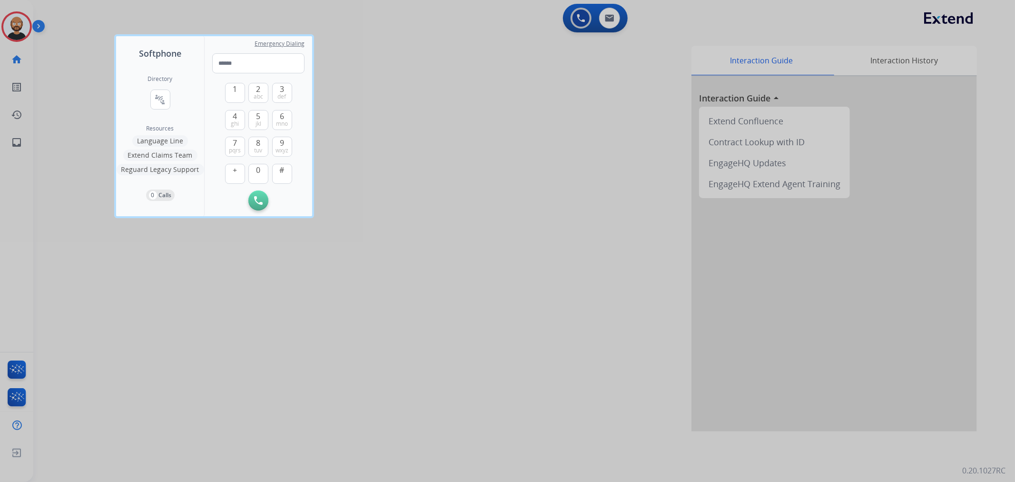 This screenshot has width=1015, height=482. Describe the element at coordinates (258, 170) in the screenshot. I see `span: 0` at that location.